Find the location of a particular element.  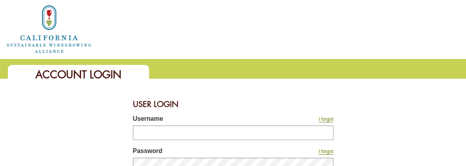

label: Password is located at coordinates (198, 152).